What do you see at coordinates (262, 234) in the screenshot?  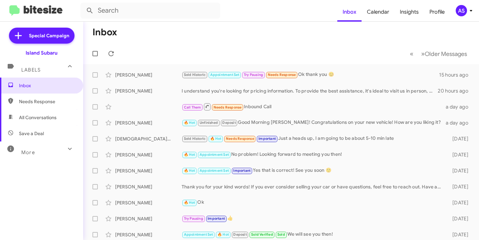 I see `span: Sold Verified` at bounding box center [262, 234].